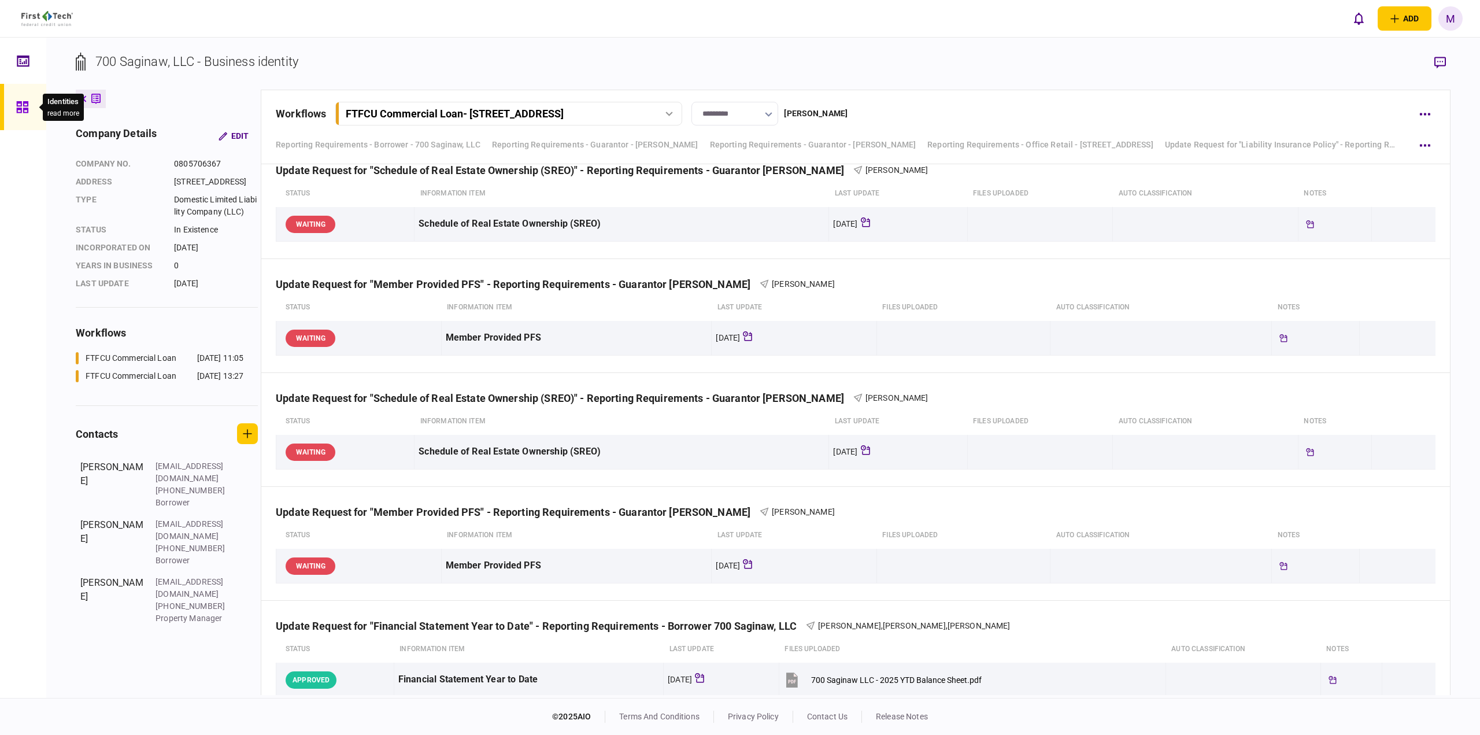 This screenshot has width=1480, height=735. What do you see at coordinates (119, 182) in the screenshot?
I see `div: address` at bounding box center [119, 182].